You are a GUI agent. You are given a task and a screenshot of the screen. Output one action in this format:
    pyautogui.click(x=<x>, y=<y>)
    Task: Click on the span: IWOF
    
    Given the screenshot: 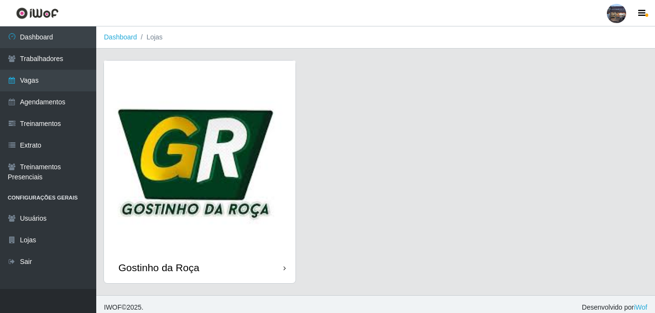 What is the action you would take?
    pyautogui.click(x=113, y=307)
    